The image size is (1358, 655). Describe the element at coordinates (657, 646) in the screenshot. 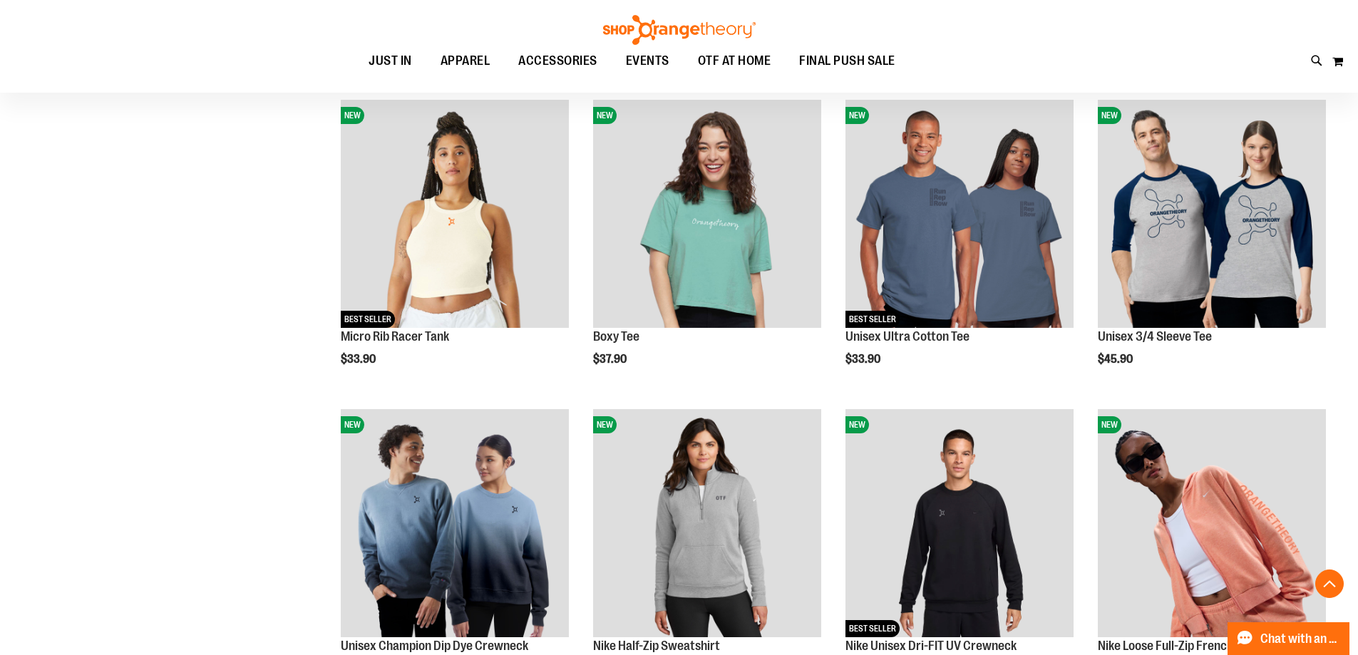

I see `a: Nike Half-Zip Sweatshirt` at that location.